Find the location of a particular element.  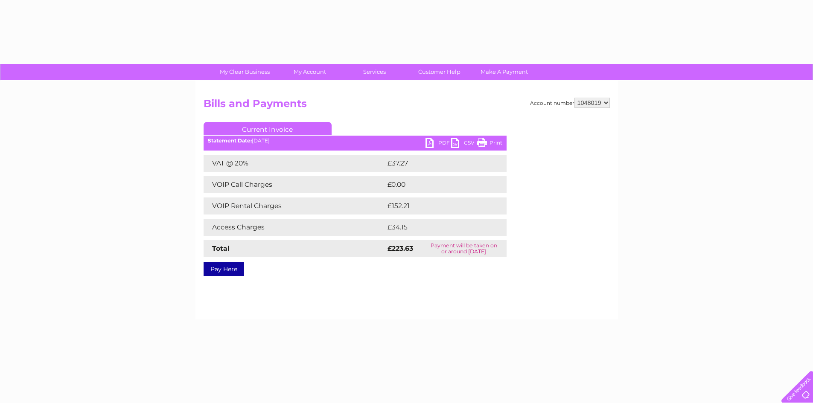

td: VAT @ 20% is located at coordinates (294, 163).